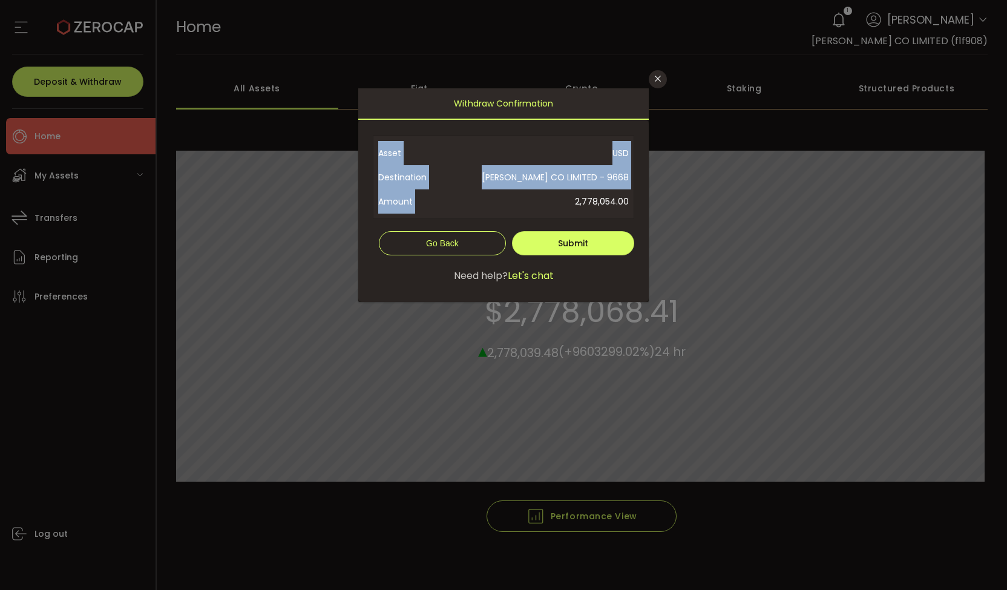 The height and width of the screenshot is (590, 1007). What do you see at coordinates (417, 202) in the screenshot?
I see `span: Amount` at bounding box center [417, 202].